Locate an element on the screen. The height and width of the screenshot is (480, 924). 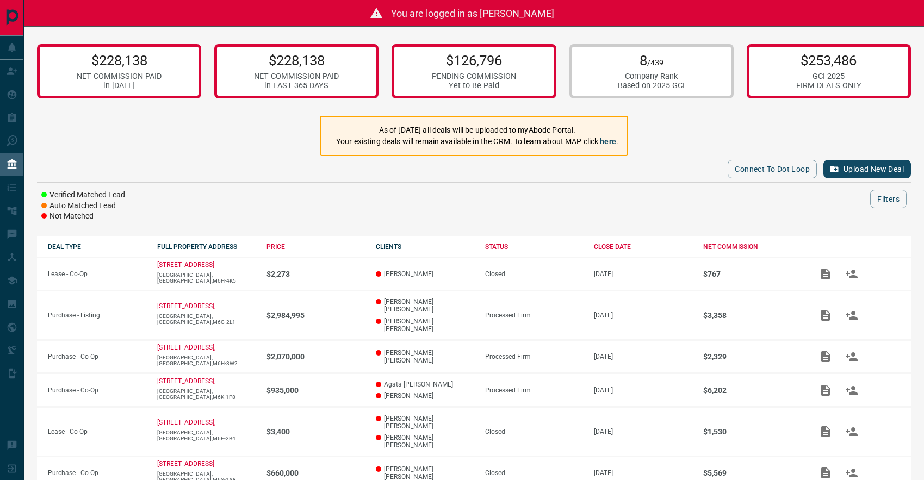
button: Connect to Dot Loop is located at coordinates (772, 169).